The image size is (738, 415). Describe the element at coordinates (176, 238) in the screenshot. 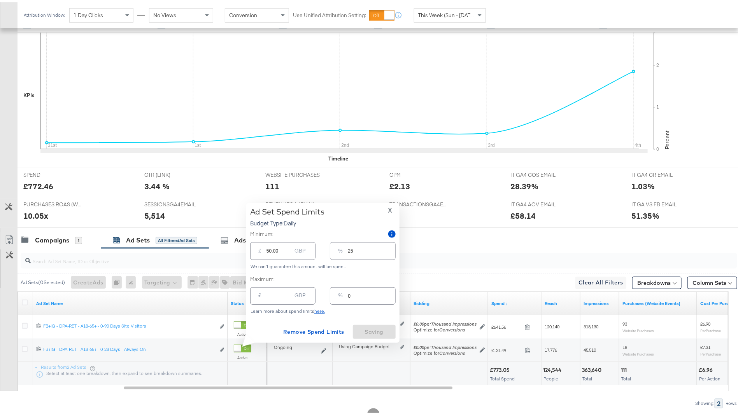

I see `div: All Filtered Ad Sets` at that location.